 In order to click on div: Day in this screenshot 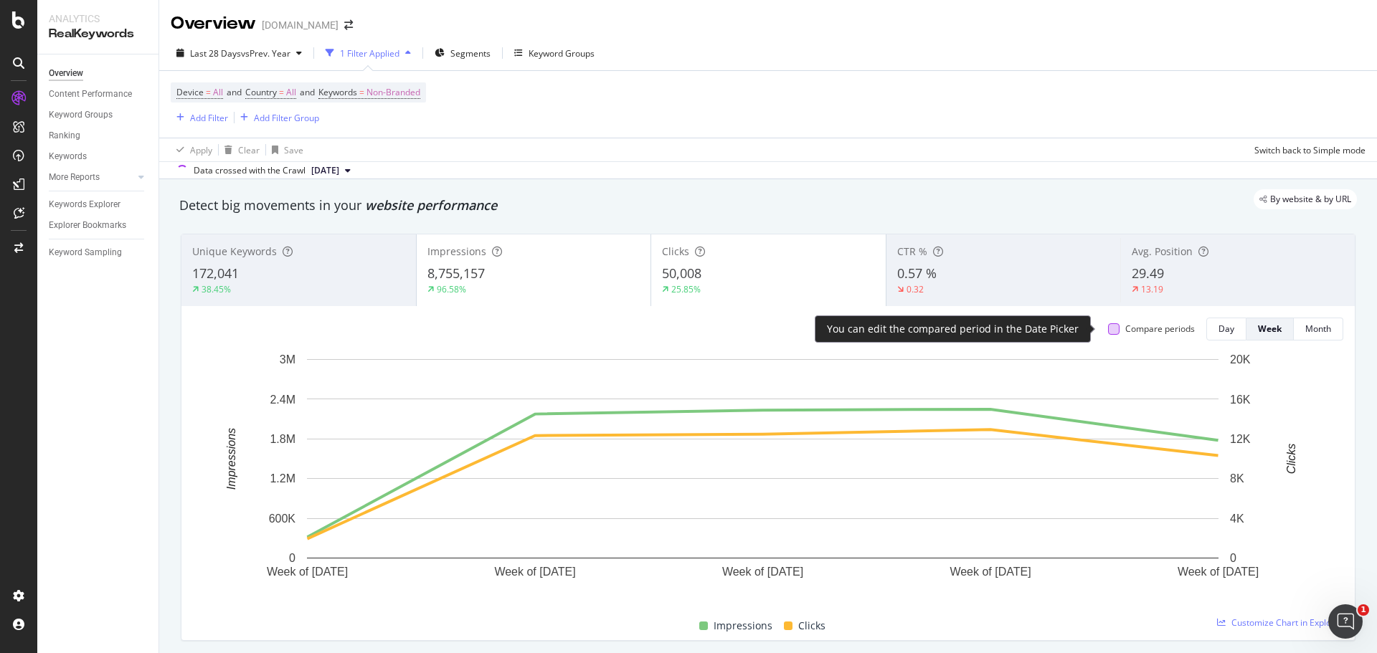, I will do `click(1227, 329)`.